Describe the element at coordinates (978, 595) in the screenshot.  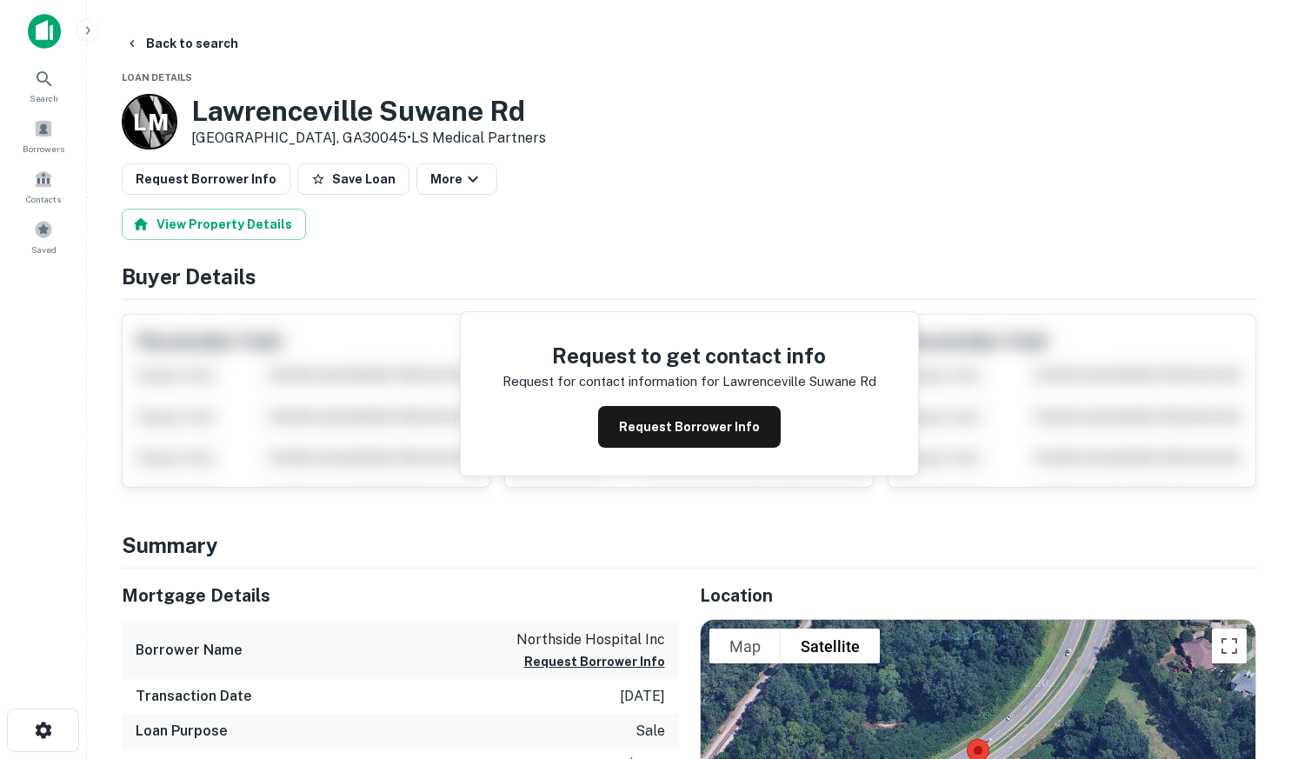
I see `h5: Location` at that location.